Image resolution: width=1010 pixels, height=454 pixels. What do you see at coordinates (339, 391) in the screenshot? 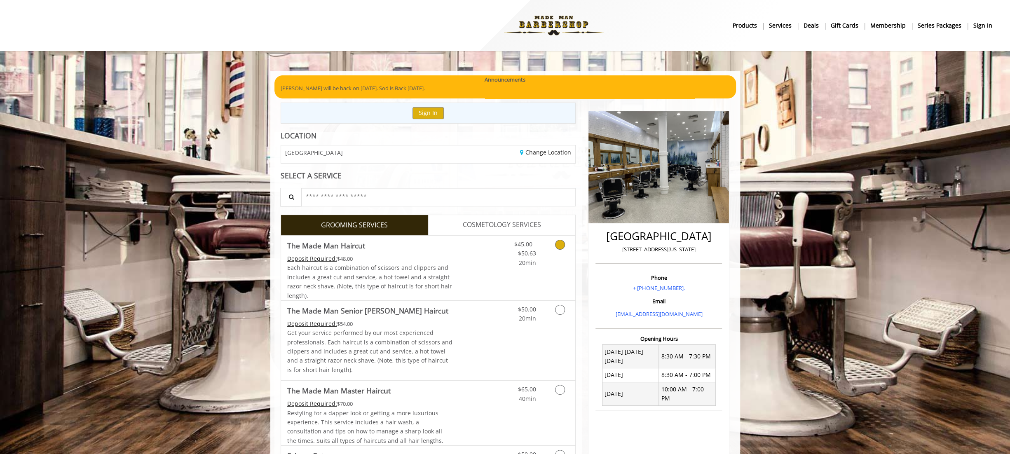
I see `b: The Made Man Master Haircut` at bounding box center [339, 391].